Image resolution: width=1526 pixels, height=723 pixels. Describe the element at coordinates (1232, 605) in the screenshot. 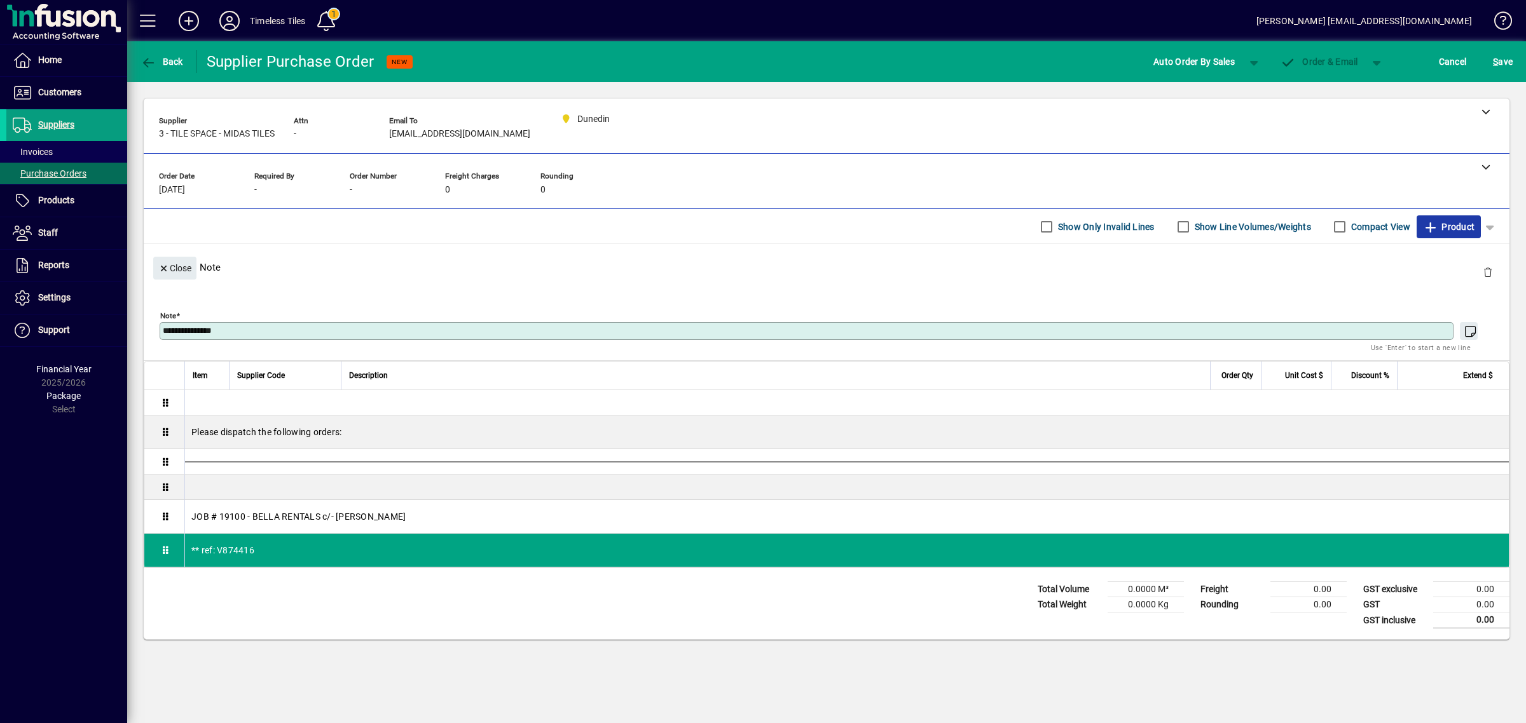

I see `td: Rounding` at that location.